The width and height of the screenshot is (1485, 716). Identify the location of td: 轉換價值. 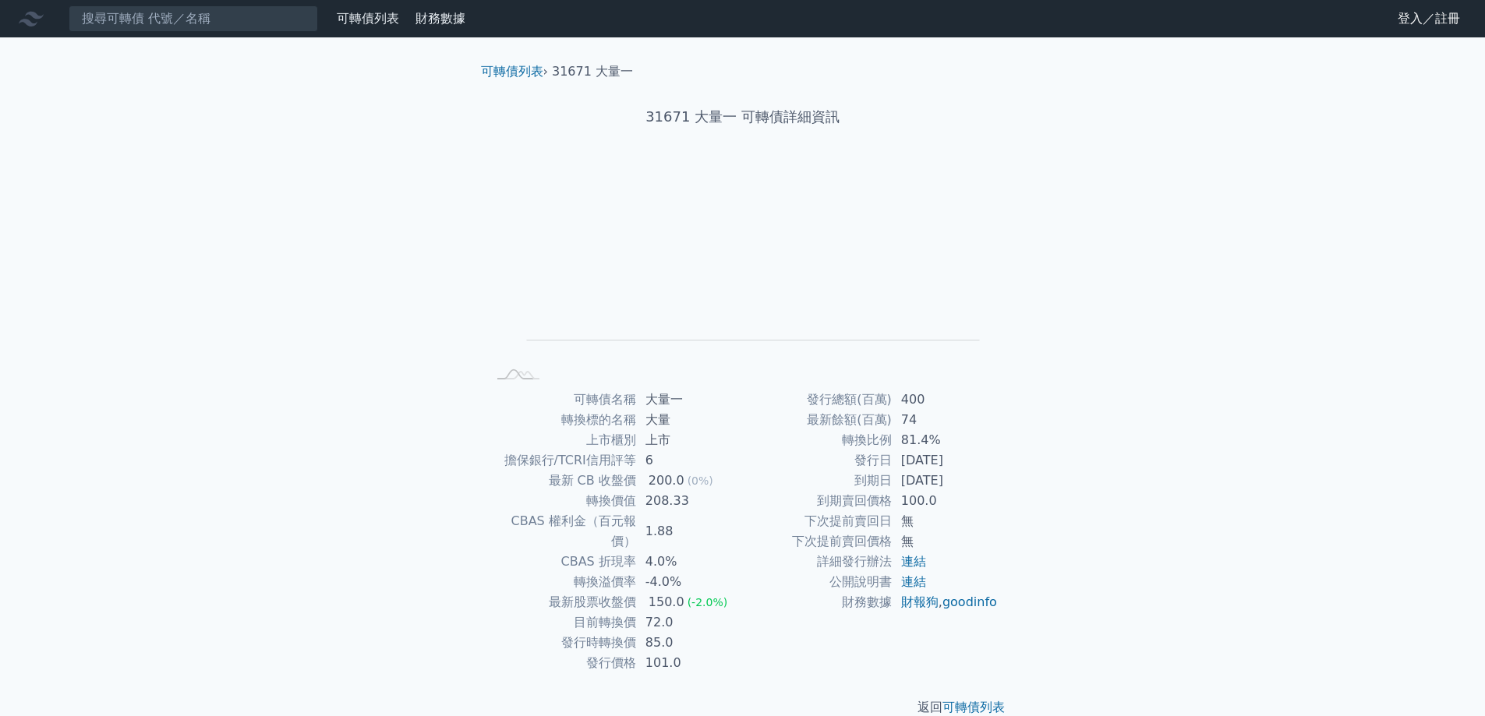
(561, 501).